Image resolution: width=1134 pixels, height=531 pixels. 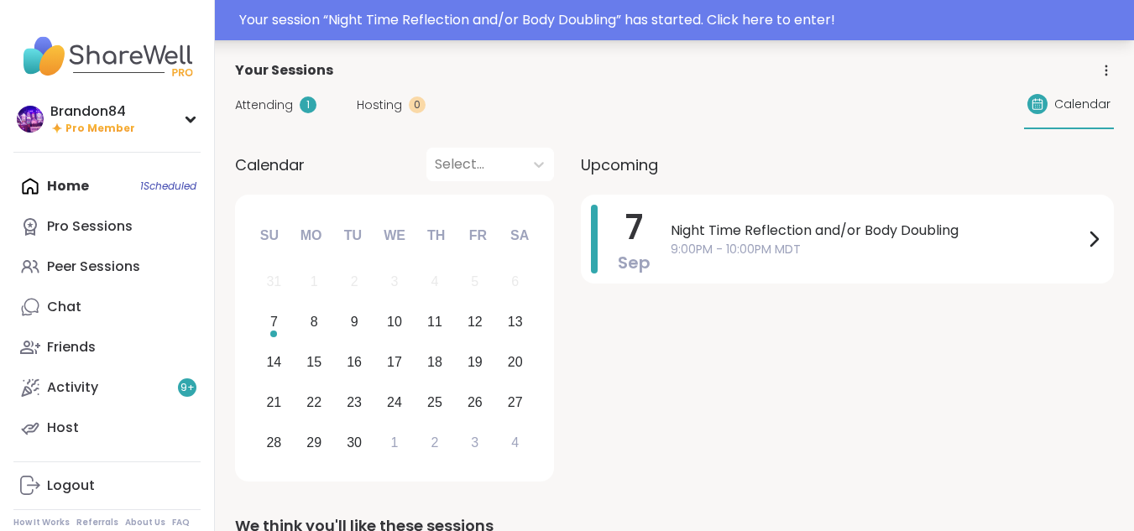 I want to click on span: Attending, so click(x=264, y=105).